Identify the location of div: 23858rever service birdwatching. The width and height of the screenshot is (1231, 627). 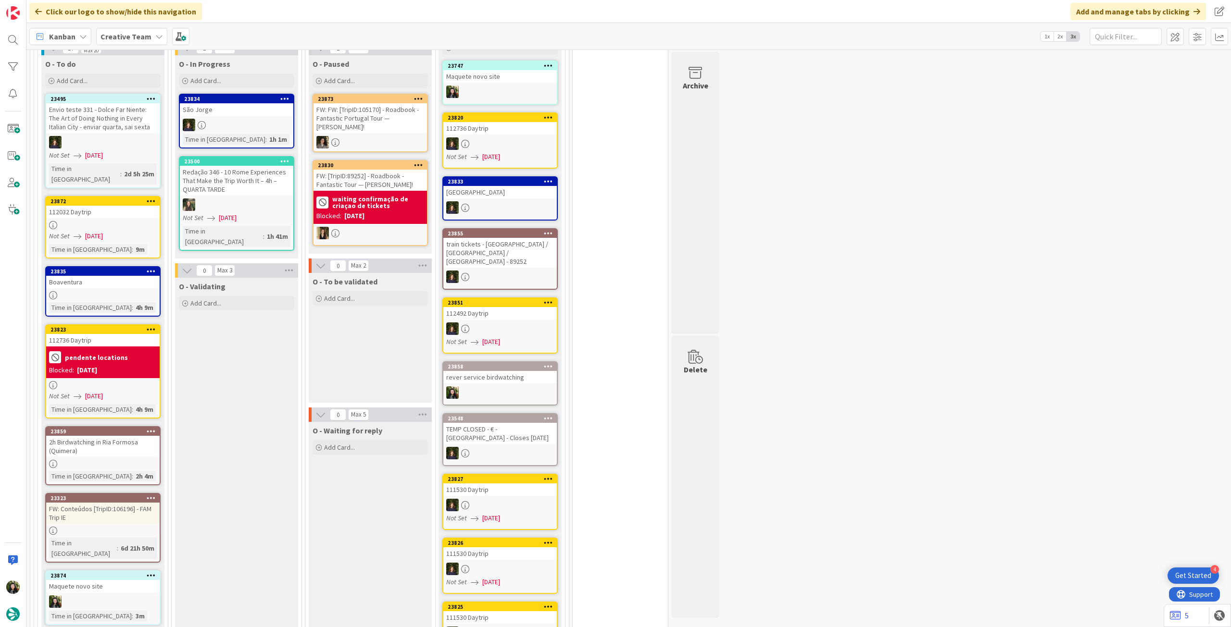
(500, 373).